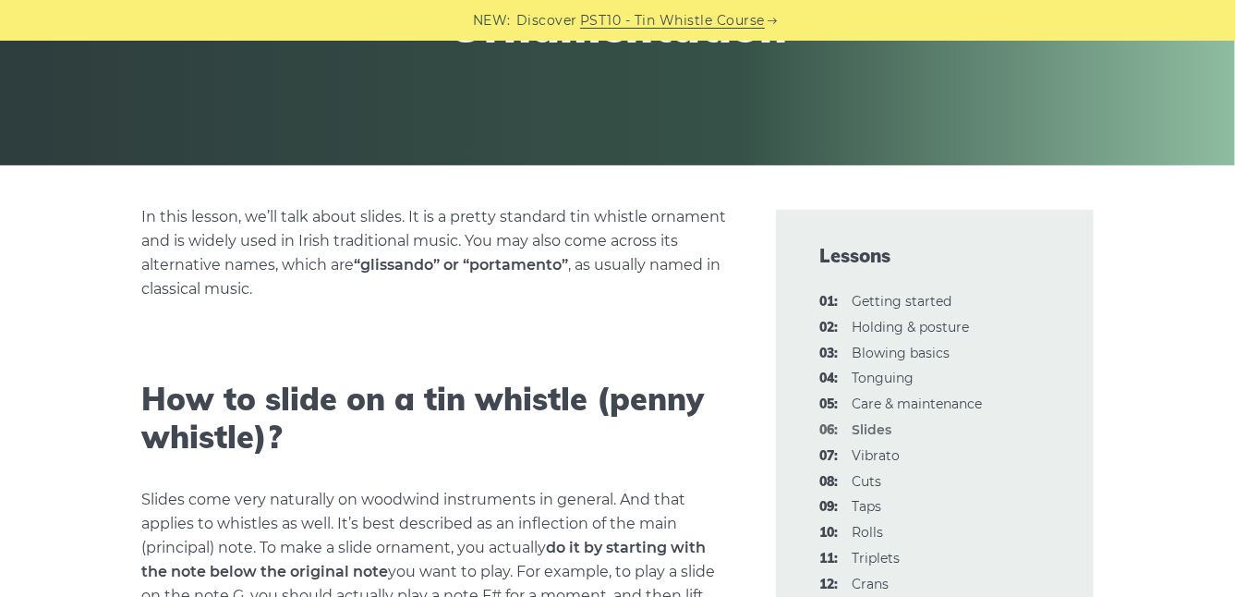  What do you see at coordinates (829, 482) in the screenshot?
I see `span: 08:` at bounding box center [829, 482].